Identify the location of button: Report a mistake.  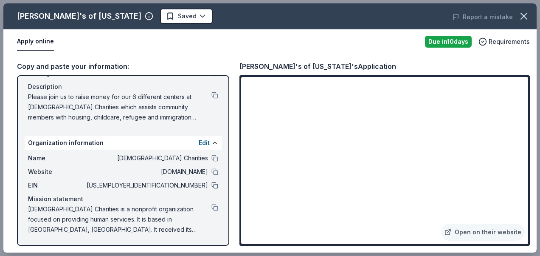
(483, 17).